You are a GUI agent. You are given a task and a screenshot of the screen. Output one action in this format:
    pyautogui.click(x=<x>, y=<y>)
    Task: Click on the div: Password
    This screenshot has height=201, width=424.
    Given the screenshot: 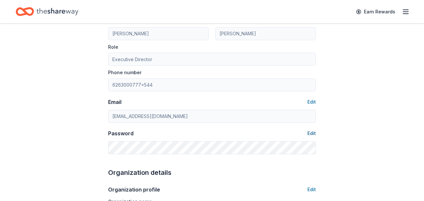 What is the action you would take?
    pyautogui.click(x=121, y=133)
    